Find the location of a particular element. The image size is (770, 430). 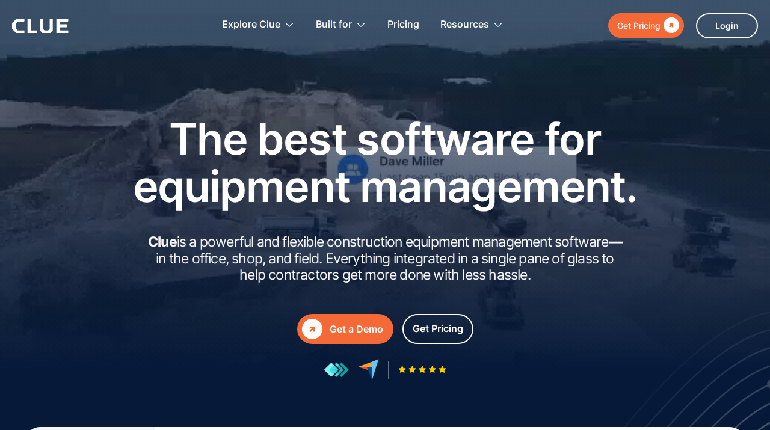

h2: is a powerful and flexible construction equipment management software in the office, shop, and fi... is located at coordinates (385, 259).